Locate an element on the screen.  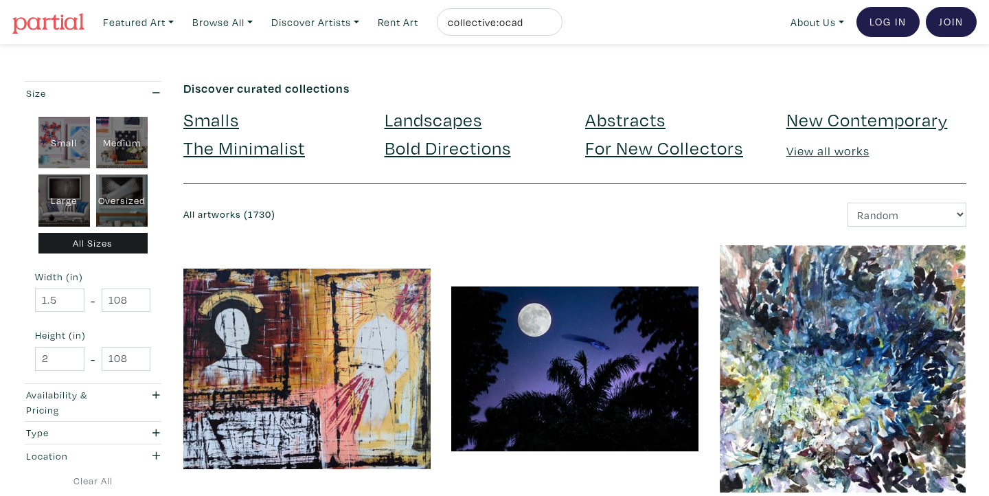
div: Medium is located at coordinates (122, 143).